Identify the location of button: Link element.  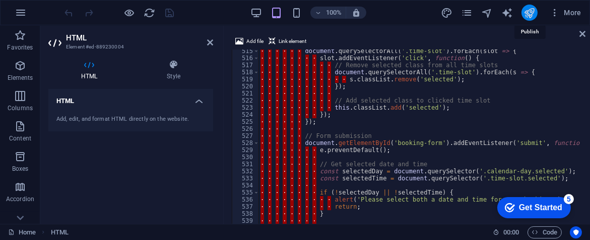
(287, 41).